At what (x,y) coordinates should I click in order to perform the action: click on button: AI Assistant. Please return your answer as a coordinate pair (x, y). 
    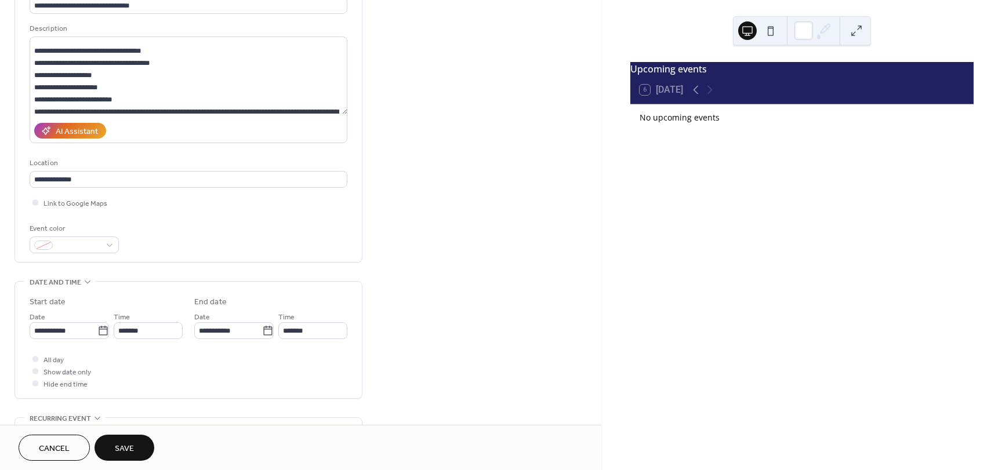
    Looking at the image, I should click on (70, 130).